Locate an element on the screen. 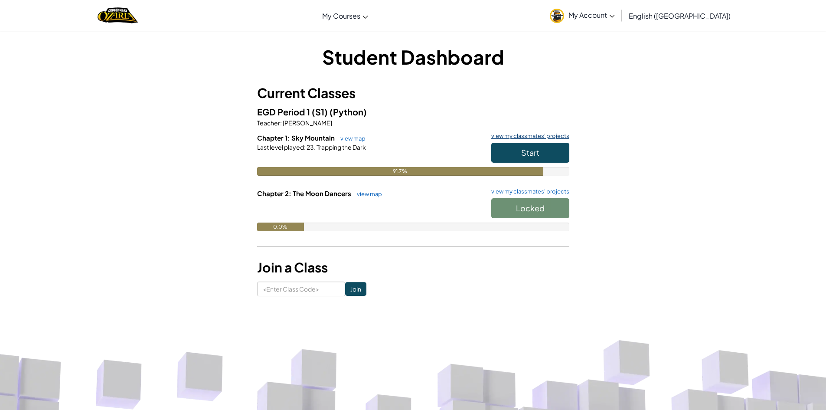 The image size is (826, 410). span: (Python) is located at coordinates (348, 111).